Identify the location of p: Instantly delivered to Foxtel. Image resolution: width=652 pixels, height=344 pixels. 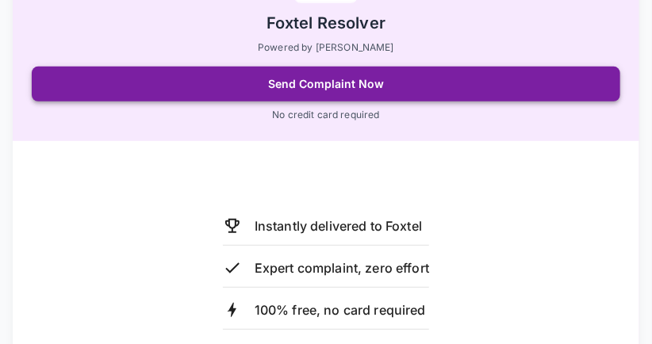
(338, 226).